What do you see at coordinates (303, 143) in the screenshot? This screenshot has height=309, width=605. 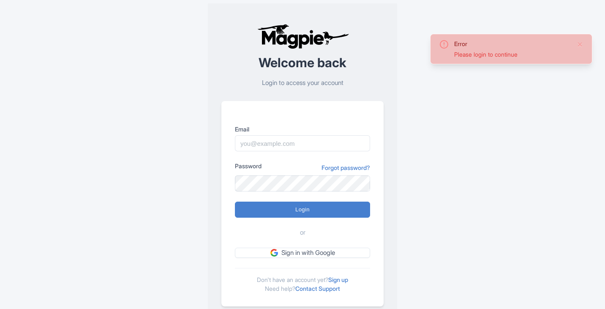 I see `input: you@example.com` at bounding box center [303, 143].